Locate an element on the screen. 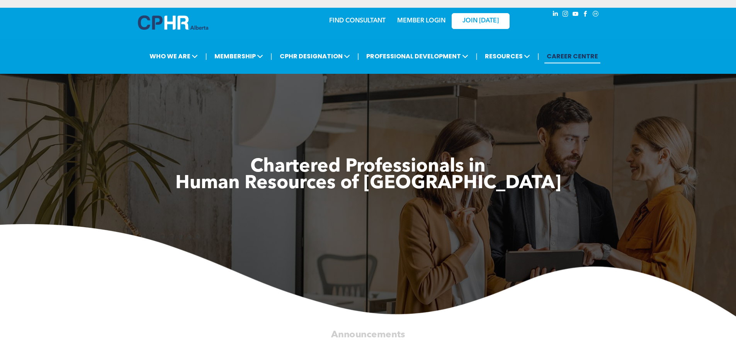 The image size is (736, 352). span: MEMBERSHIP is located at coordinates (239, 56).